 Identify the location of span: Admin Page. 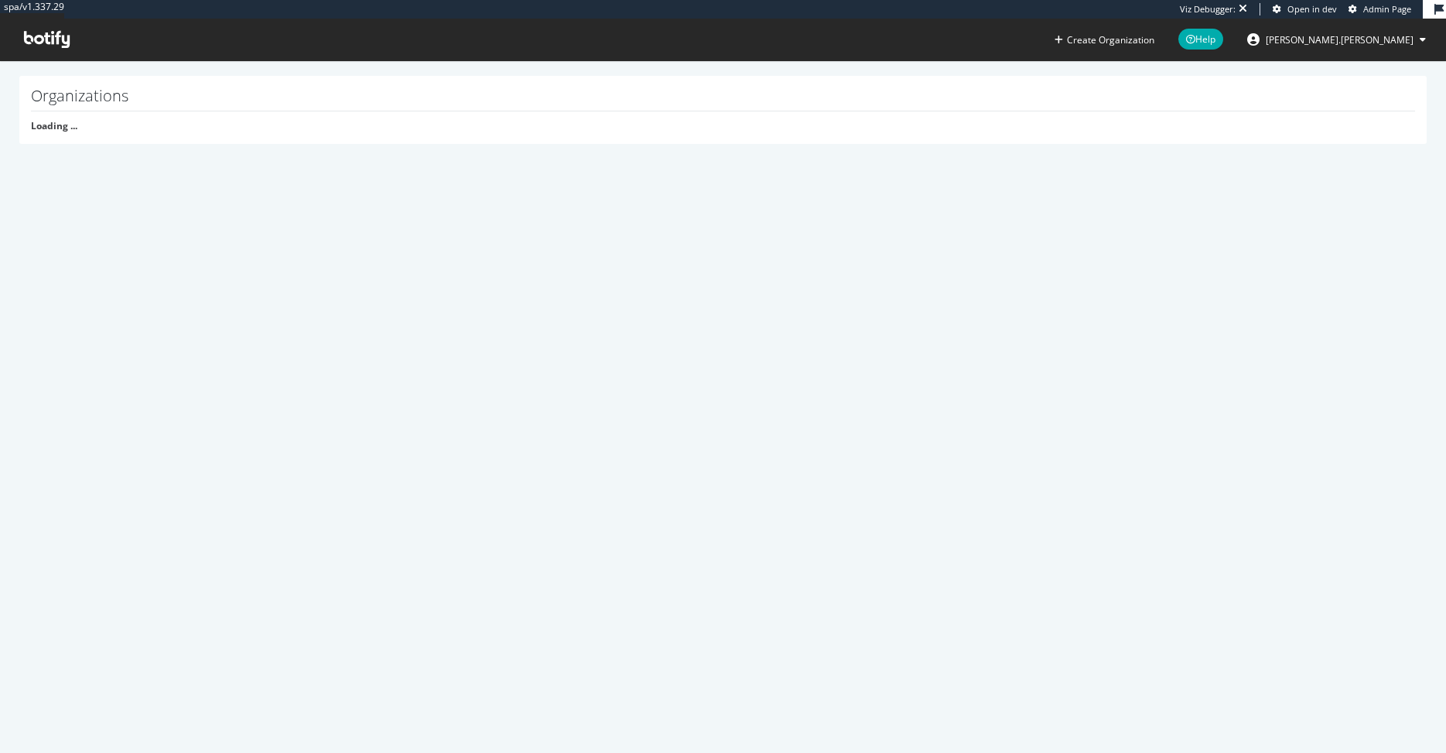
(1388, 9).